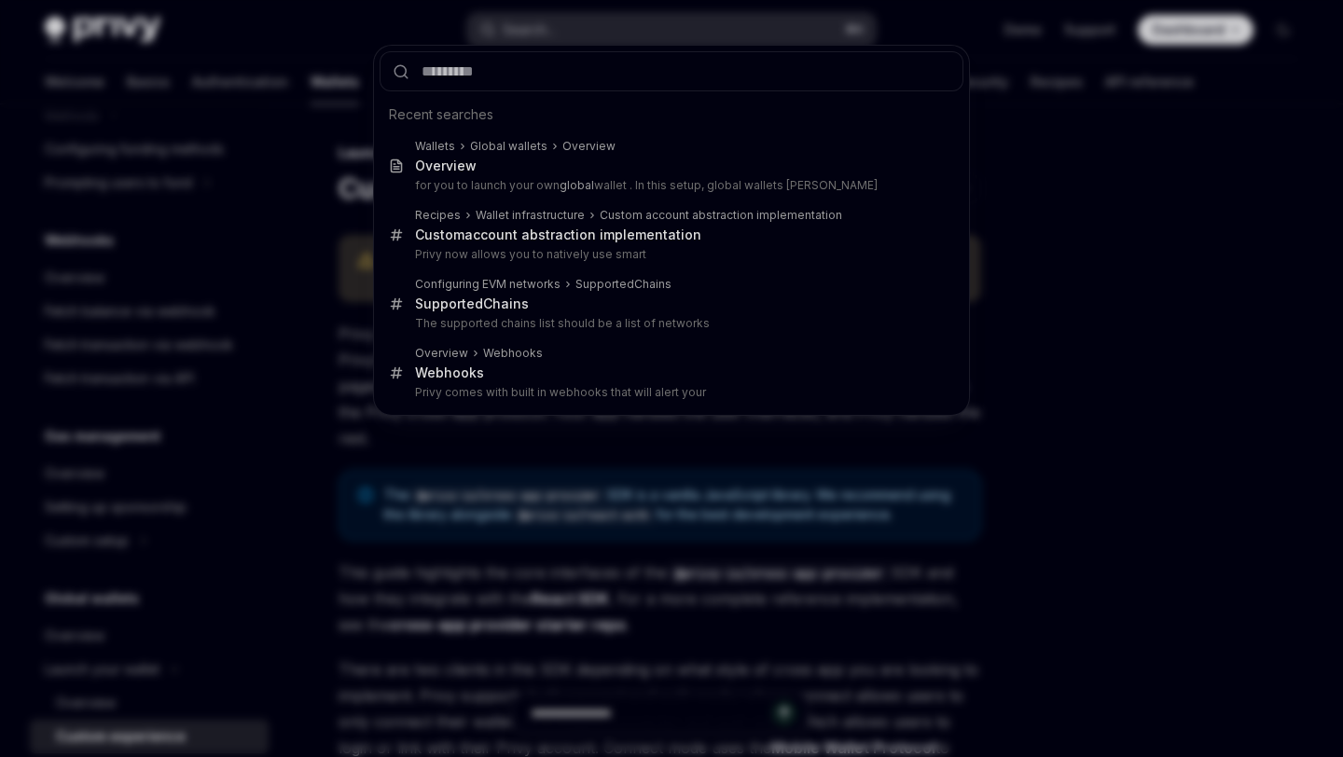  I want to click on b: global, so click(576, 185).